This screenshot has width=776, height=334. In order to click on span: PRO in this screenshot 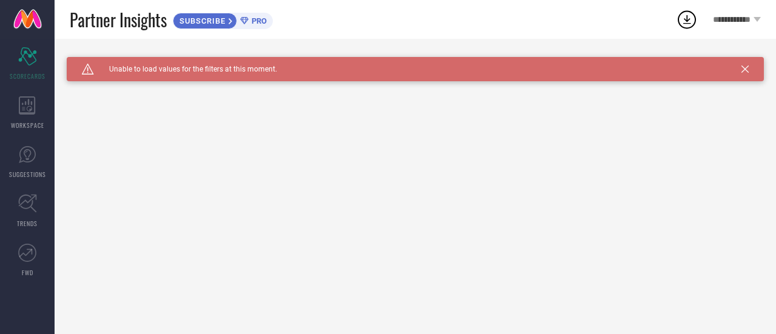, I will do `click(258, 21)`.